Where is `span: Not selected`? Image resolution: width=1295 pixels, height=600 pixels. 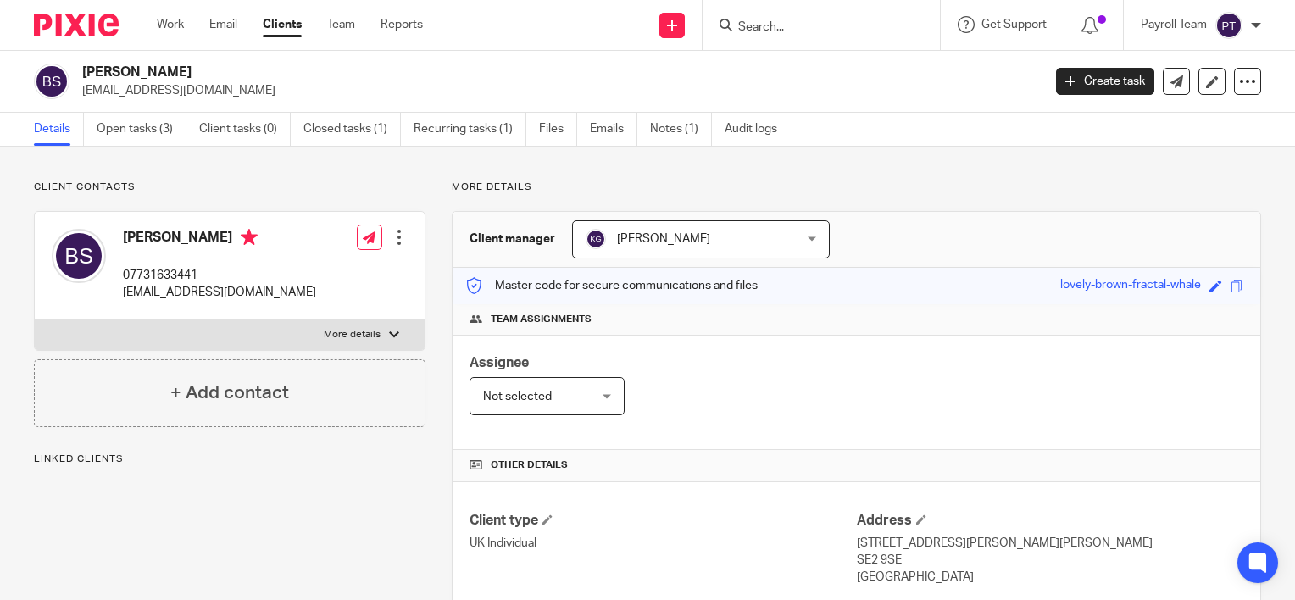
span: Not selected is located at coordinates (517, 397).